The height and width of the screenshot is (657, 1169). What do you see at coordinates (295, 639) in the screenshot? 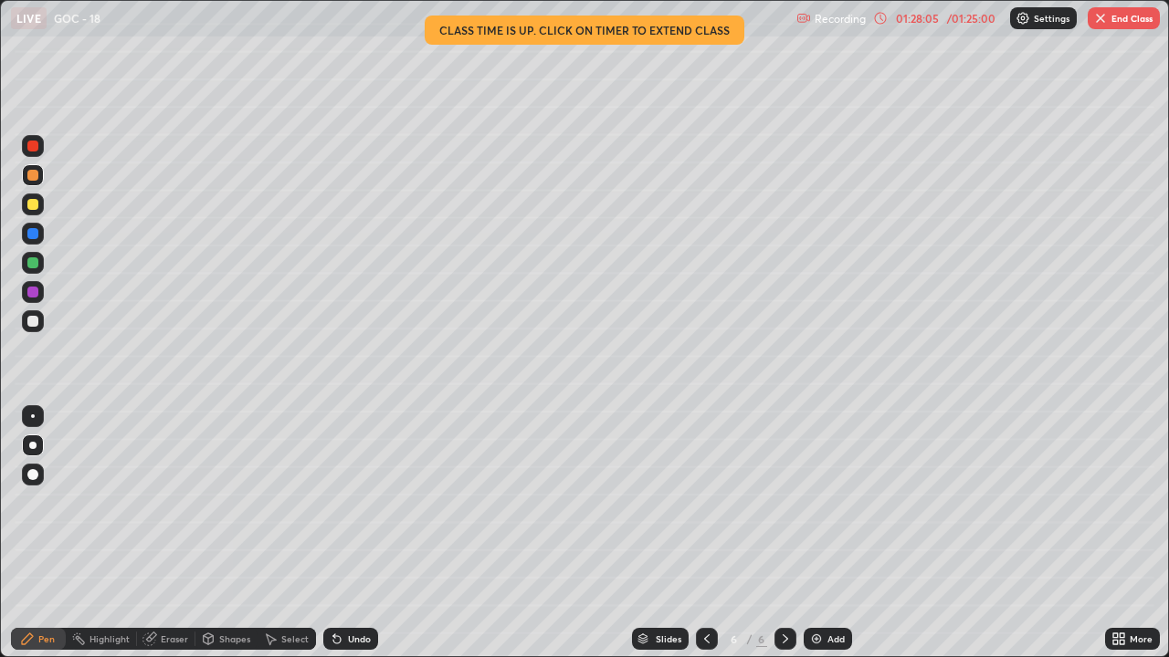
I see `div: Select` at bounding box center [295, 639].